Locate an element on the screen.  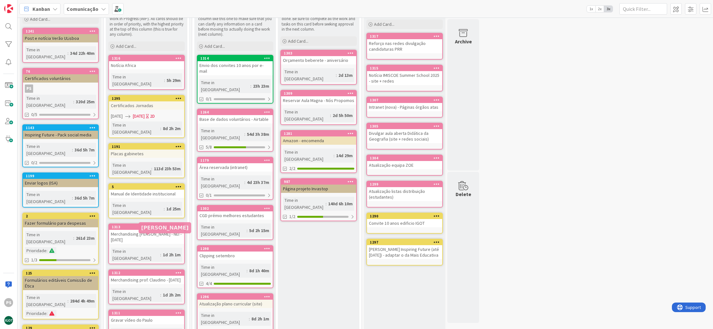
div: 1307 is located at coordinates (406, 100).